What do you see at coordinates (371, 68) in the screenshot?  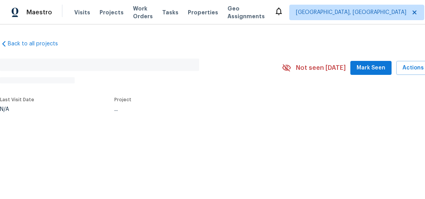 I see `span: Mark Seen` at bounding box center [371, 68].